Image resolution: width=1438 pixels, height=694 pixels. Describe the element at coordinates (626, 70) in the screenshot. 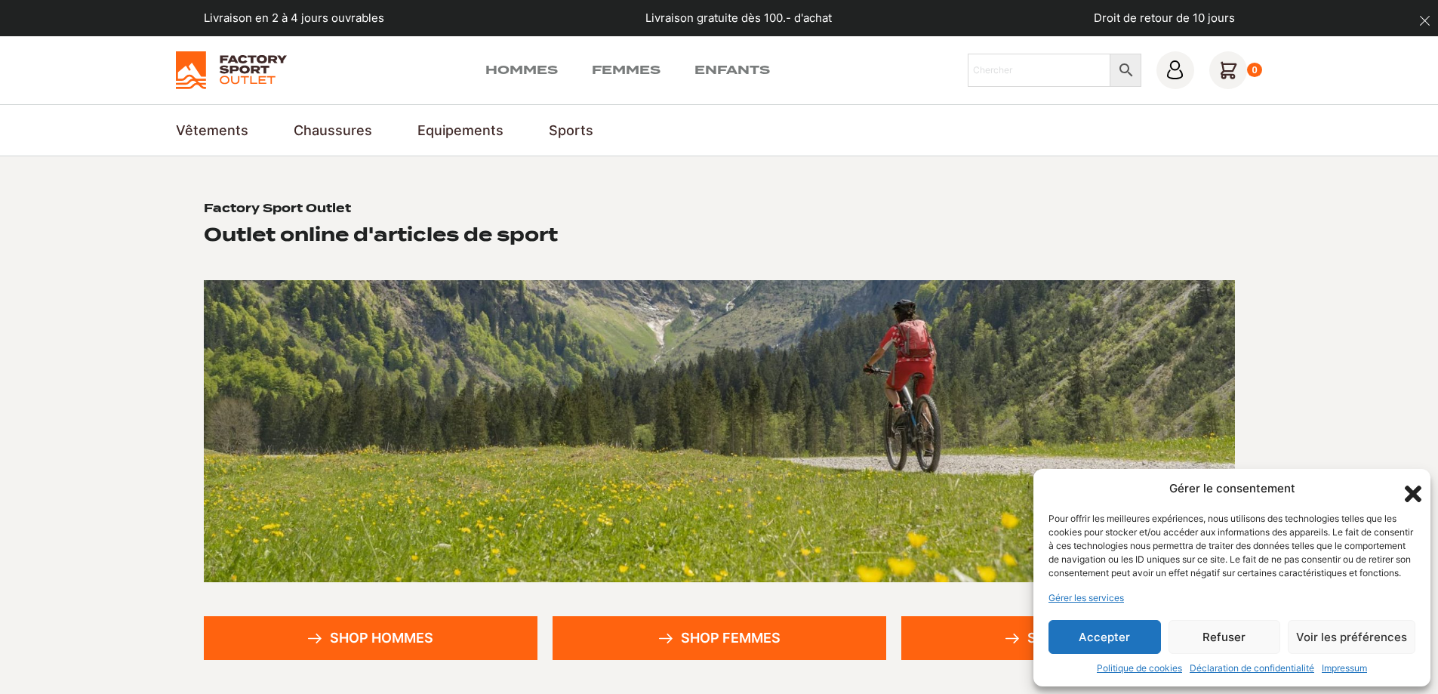

I see `a: Femmes` at that location.